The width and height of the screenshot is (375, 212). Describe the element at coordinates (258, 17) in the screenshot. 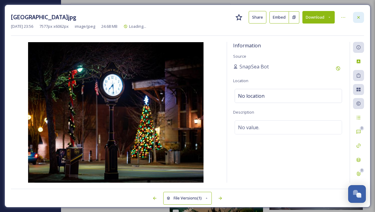

I see `button: Share` at that location.